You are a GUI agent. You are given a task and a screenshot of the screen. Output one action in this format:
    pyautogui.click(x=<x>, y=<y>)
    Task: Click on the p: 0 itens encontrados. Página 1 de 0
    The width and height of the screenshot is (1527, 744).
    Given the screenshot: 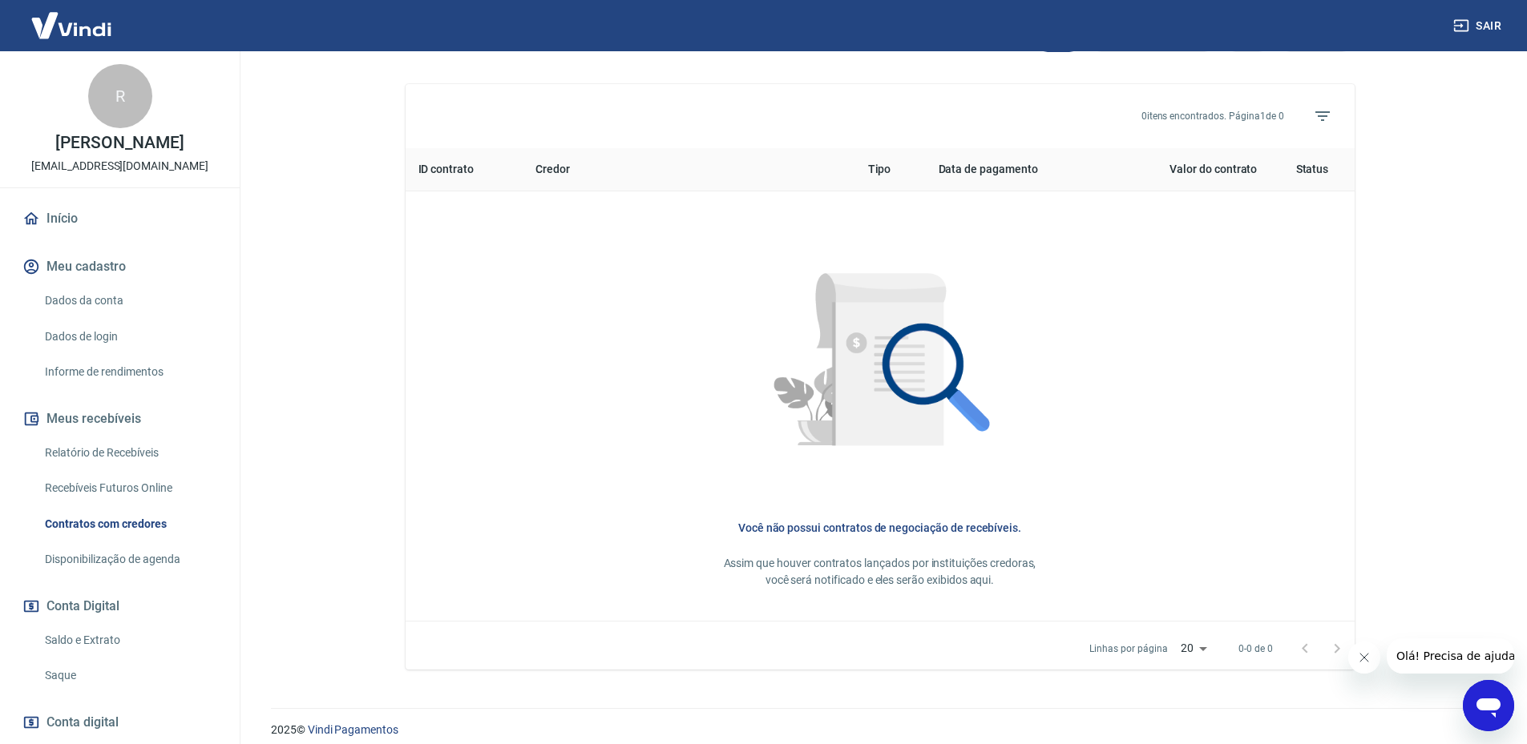 What is the action you would take?
    pyautogui.click(x=1212, y=116)
    